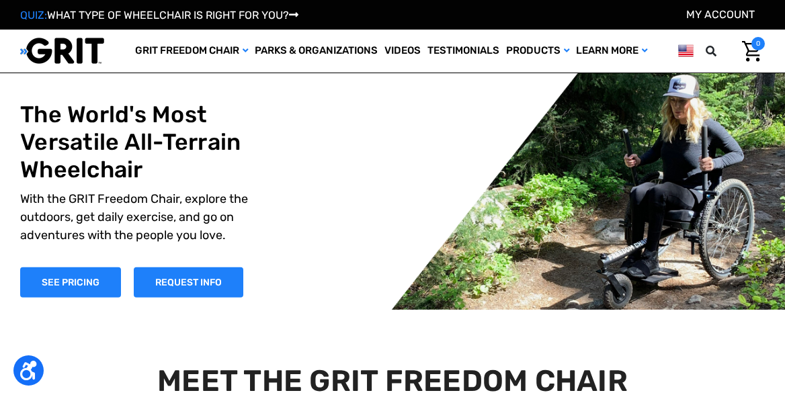 The image size is (785, 399). What do you see at coordinates (402, 51) in the screenshot?
I see `a: Videos` at bounding box center [402, 51].